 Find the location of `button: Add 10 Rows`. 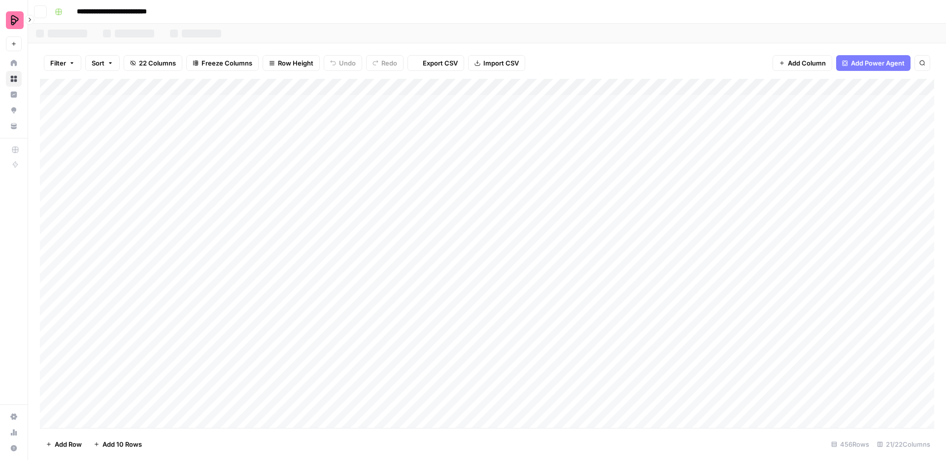

button: Add 10 Rows is located at coordinates (118, 444).